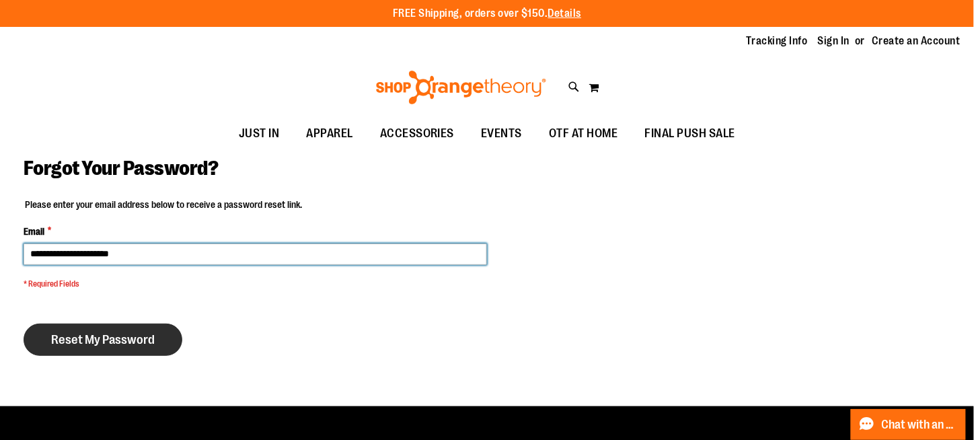 The image size is (974, 440). What do you see at coordinates (103, 340) in the screenshot?
I see `button: Reset My Password` at bounding box center [103, 340].